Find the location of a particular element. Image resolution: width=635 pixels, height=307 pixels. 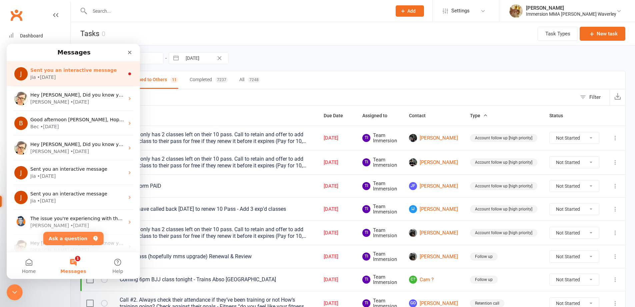

button: Type is located at coordinates (479, 115).